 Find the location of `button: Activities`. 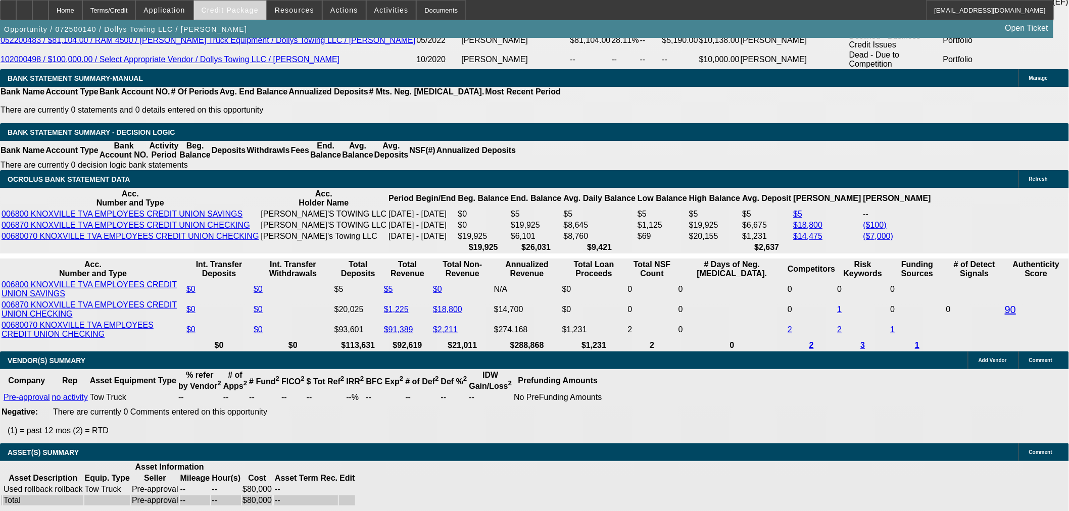

button: Activities is located at coordinates (392, 10).